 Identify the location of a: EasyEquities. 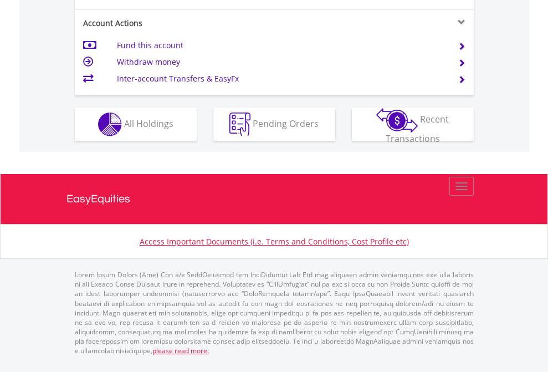
(274, 199).